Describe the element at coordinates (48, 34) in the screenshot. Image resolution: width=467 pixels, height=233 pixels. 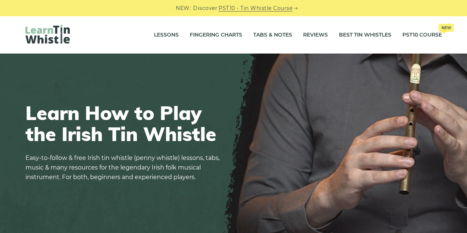
I see `img: LearnTinWhistle.com` at that location.